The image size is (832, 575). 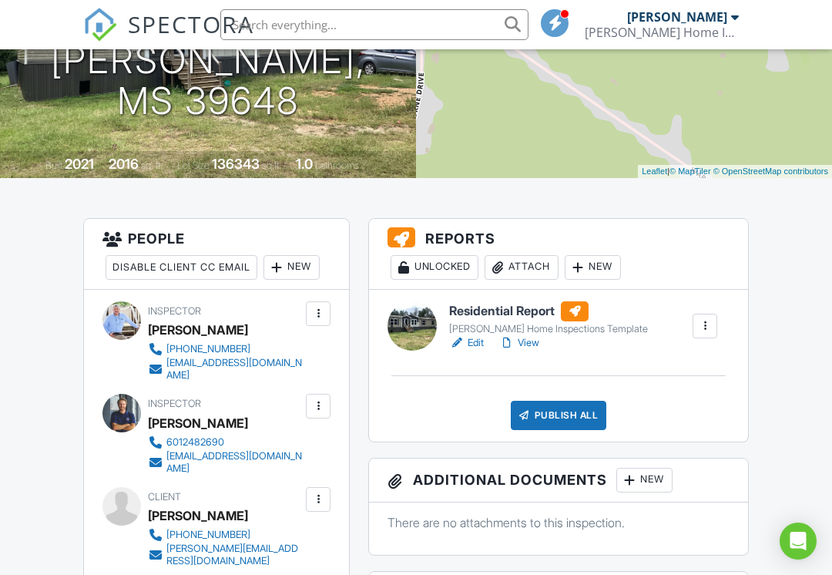 What do you see at coordinates (236, 163) in the screenshot?
I see `div: 136343` at bounding box center [236, 163].